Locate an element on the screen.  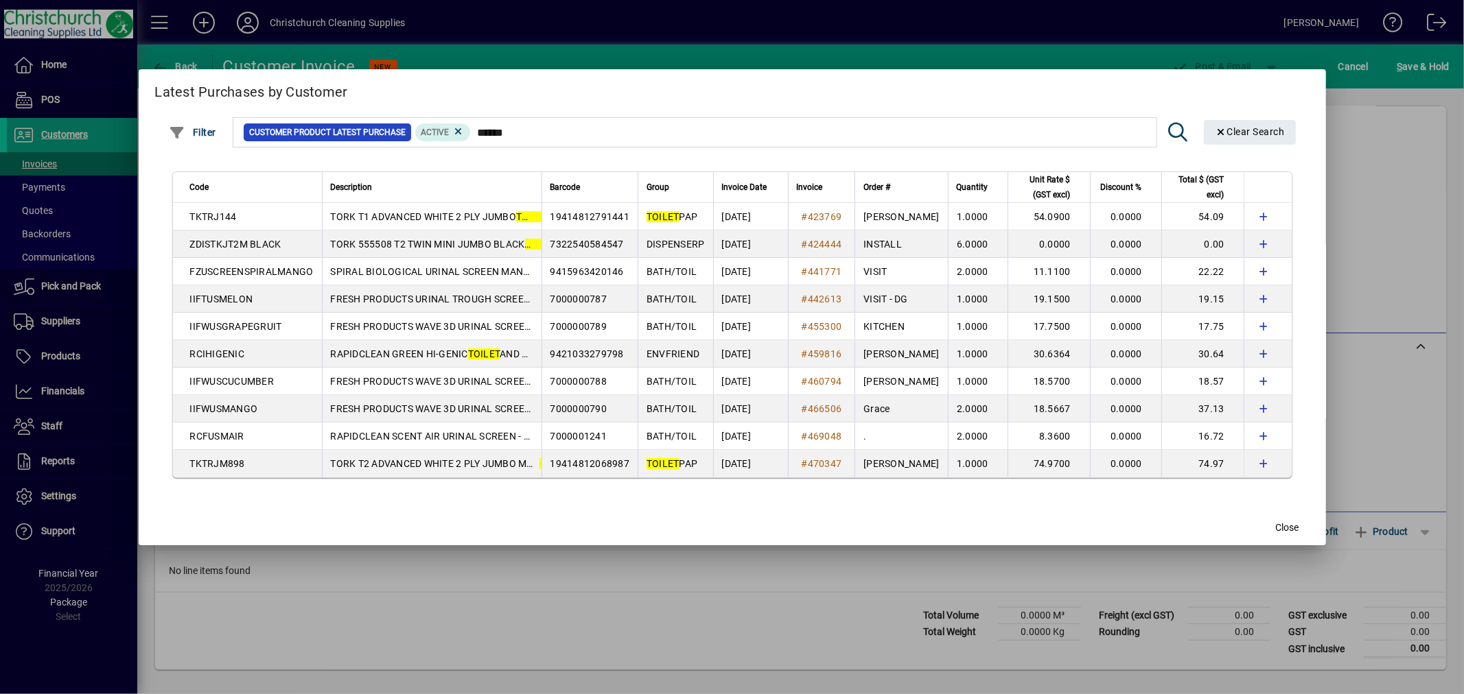
div: Group is located at coordinates (675, 187).